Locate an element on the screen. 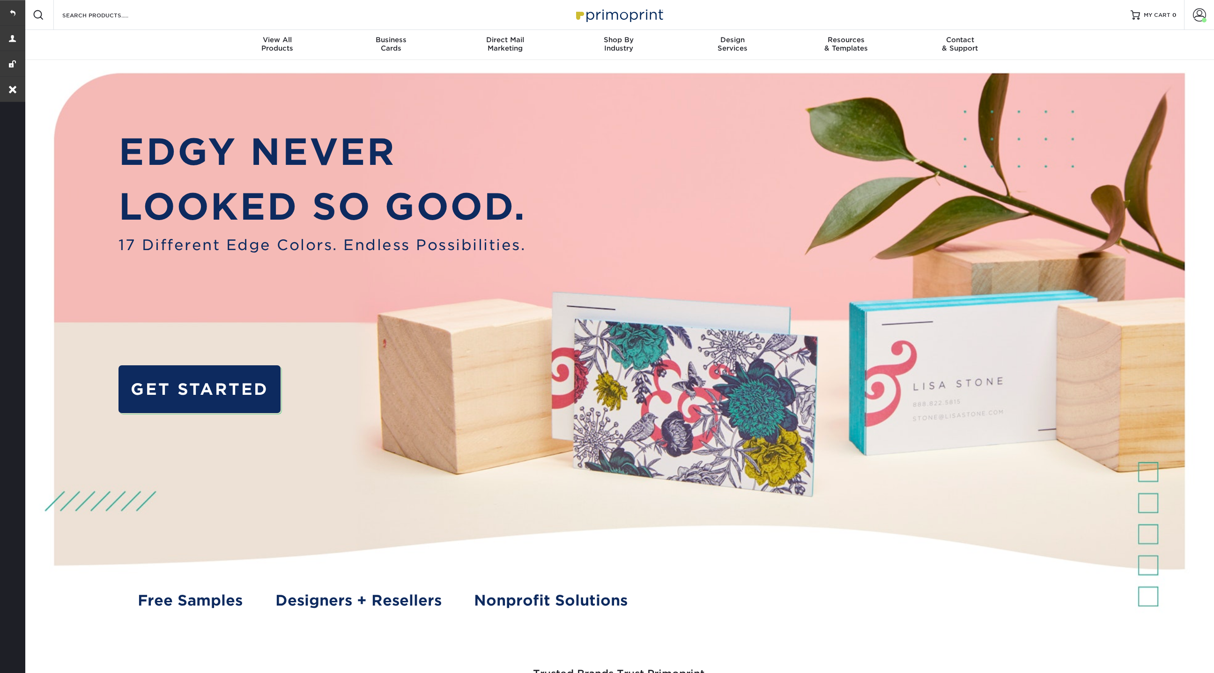 Image resolution: width=1214 pixels, height=673 pixels. div: Industry is located at coordinates (619, 44).